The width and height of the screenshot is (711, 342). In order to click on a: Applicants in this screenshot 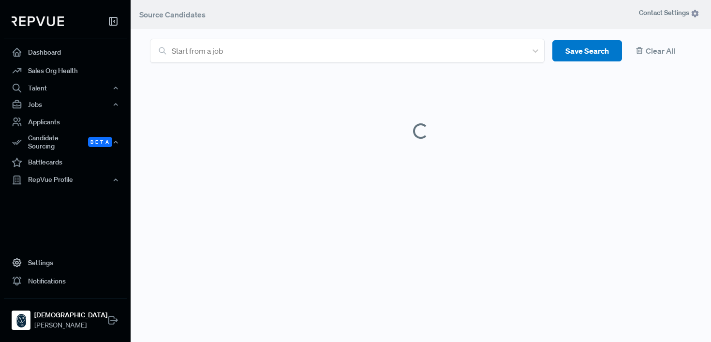, I will do `click(65, 122)`.